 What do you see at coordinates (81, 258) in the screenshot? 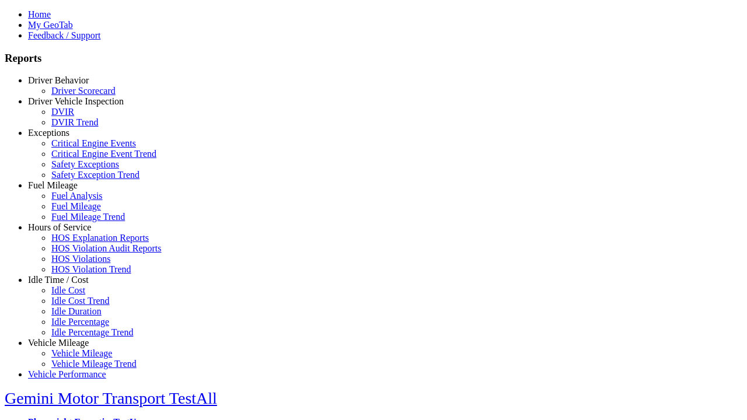
I see `a: HOS Violations` at bounding box center [81, 258].